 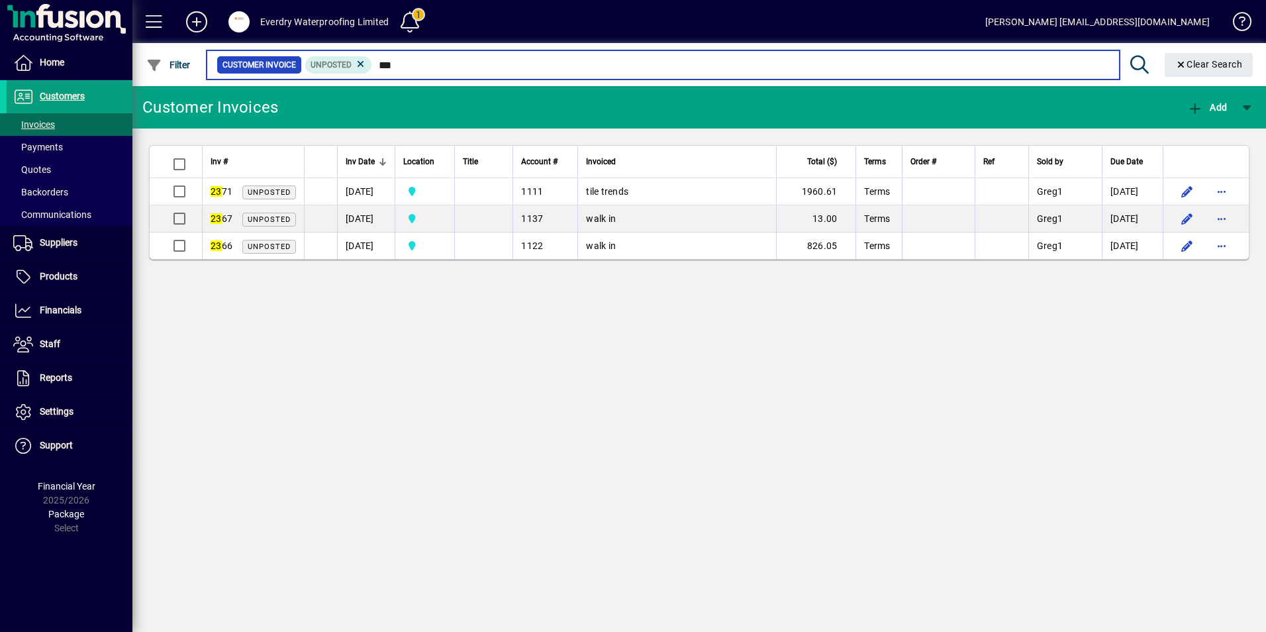 What do you see at coordinates (601, 162) in the screenshot?
I see `span: Invoiced` at bounding box center [601, 162].